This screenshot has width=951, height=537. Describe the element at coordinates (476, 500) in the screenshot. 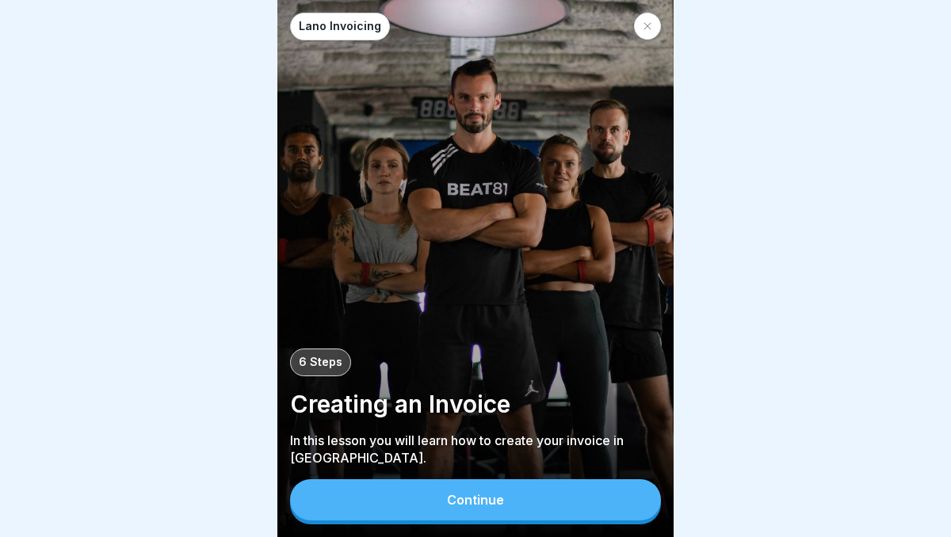

I see `div: Continue` at that location.